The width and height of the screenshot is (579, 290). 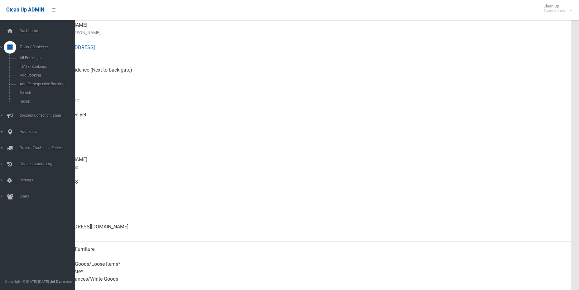 I want to click on span: Users, so click(x=49, y=197).